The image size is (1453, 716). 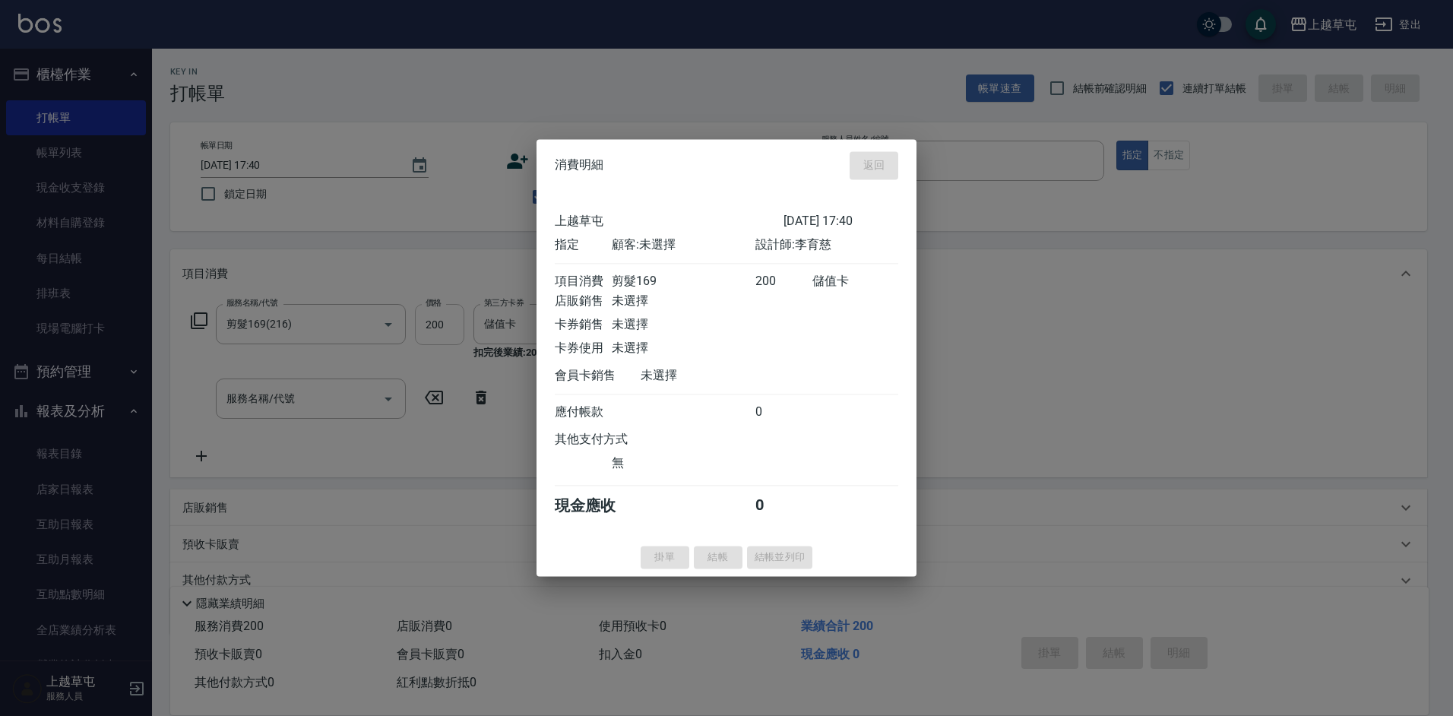 What do you see at coordinates (583, 348) in the screenshot?
I see `div: 卡券使用` at bounding box center [583, 348].